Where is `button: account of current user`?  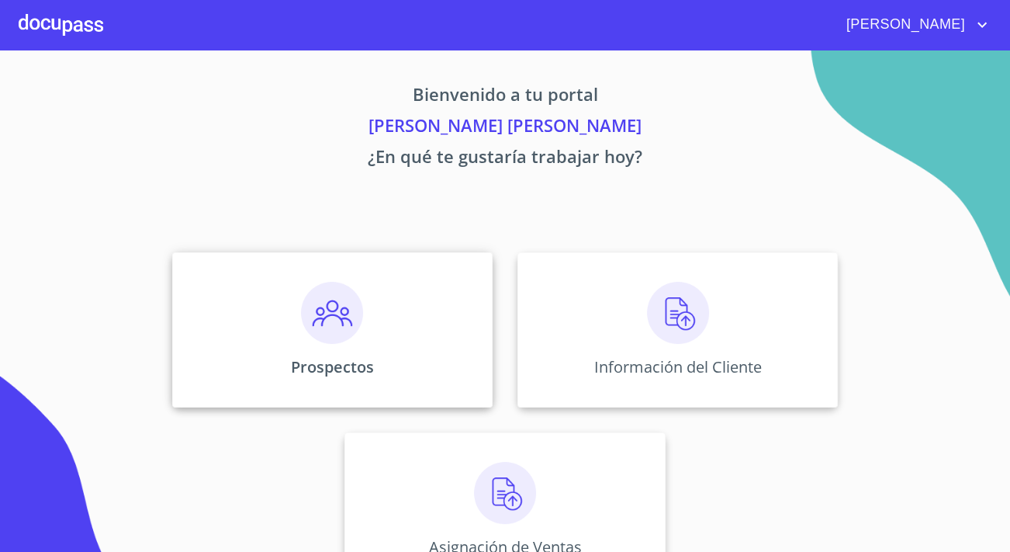
button: account of current user is located at coordinates (913, 25).